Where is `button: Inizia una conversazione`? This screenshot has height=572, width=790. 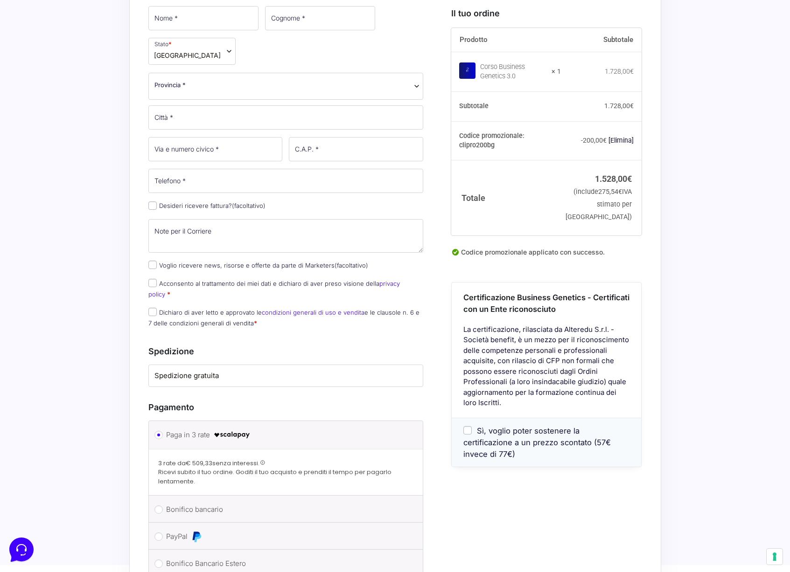
button: Inizia una conversazione is located at coordinates (93, 88).